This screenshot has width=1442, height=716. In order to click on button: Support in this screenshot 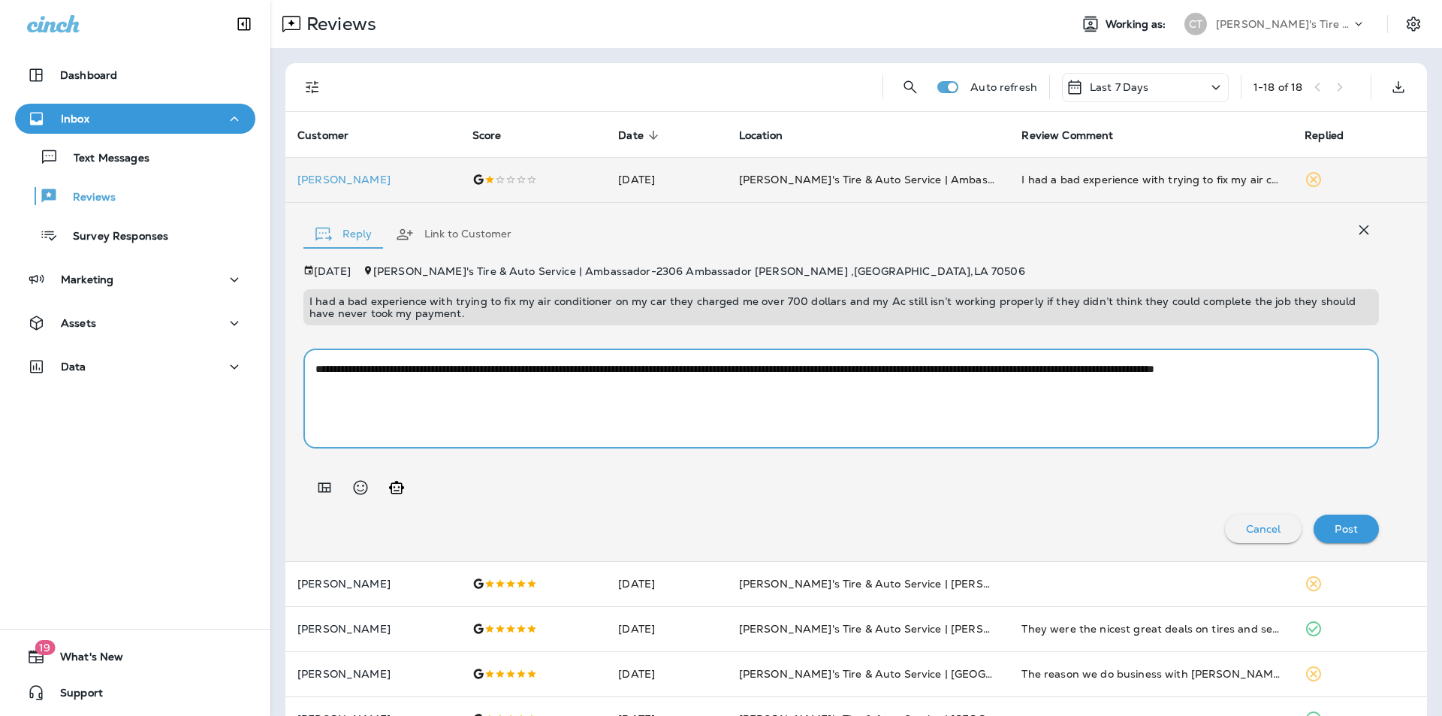, I will do `click(135, 693)`.